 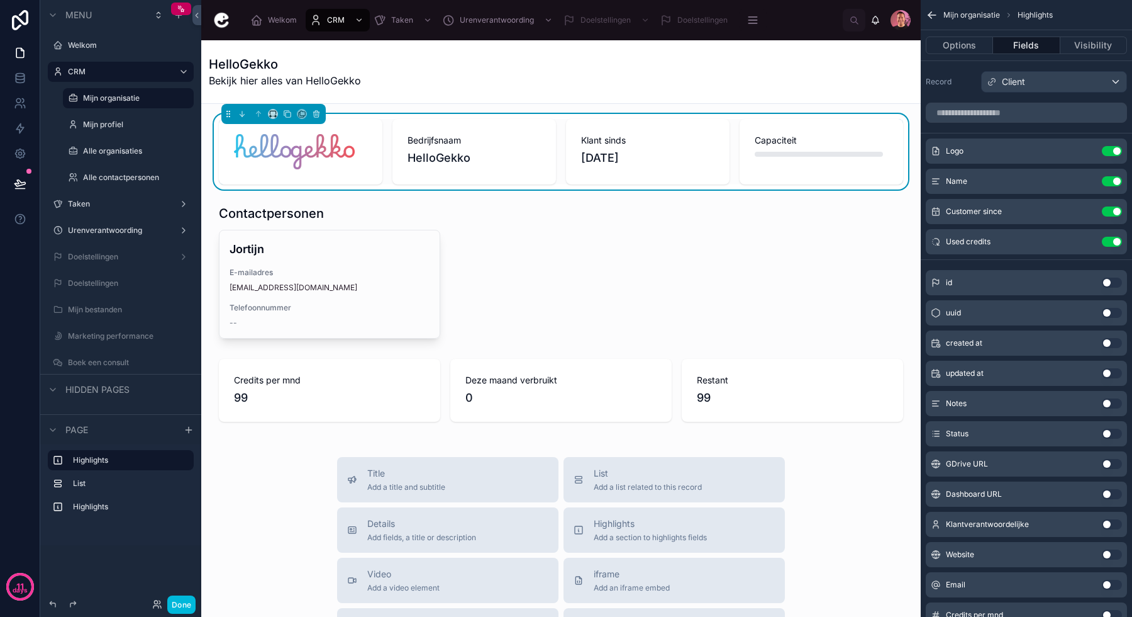 What do you see at coordinates (127, 362) in the screenshot?
I see `label: Boek een consult` at bounding box center [127, 362].